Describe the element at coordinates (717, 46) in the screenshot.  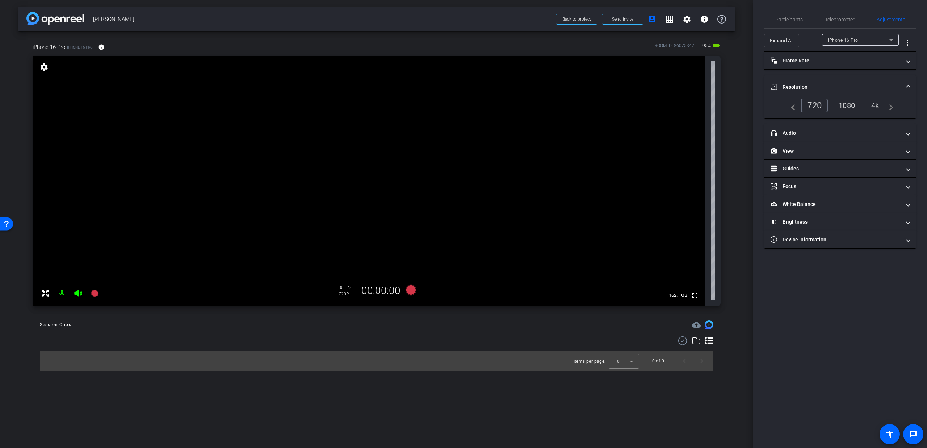
I see `mat-icon: battery_std` at that location.